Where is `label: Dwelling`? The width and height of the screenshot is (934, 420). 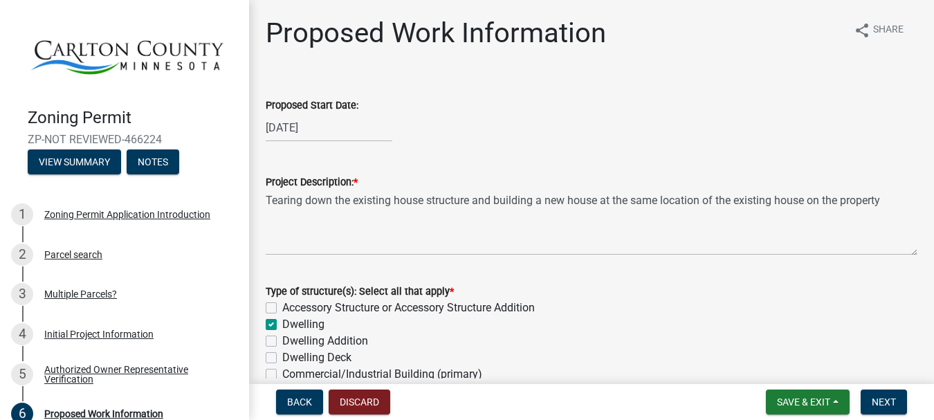 label: Dwelling is located at coordinates (303, 325).